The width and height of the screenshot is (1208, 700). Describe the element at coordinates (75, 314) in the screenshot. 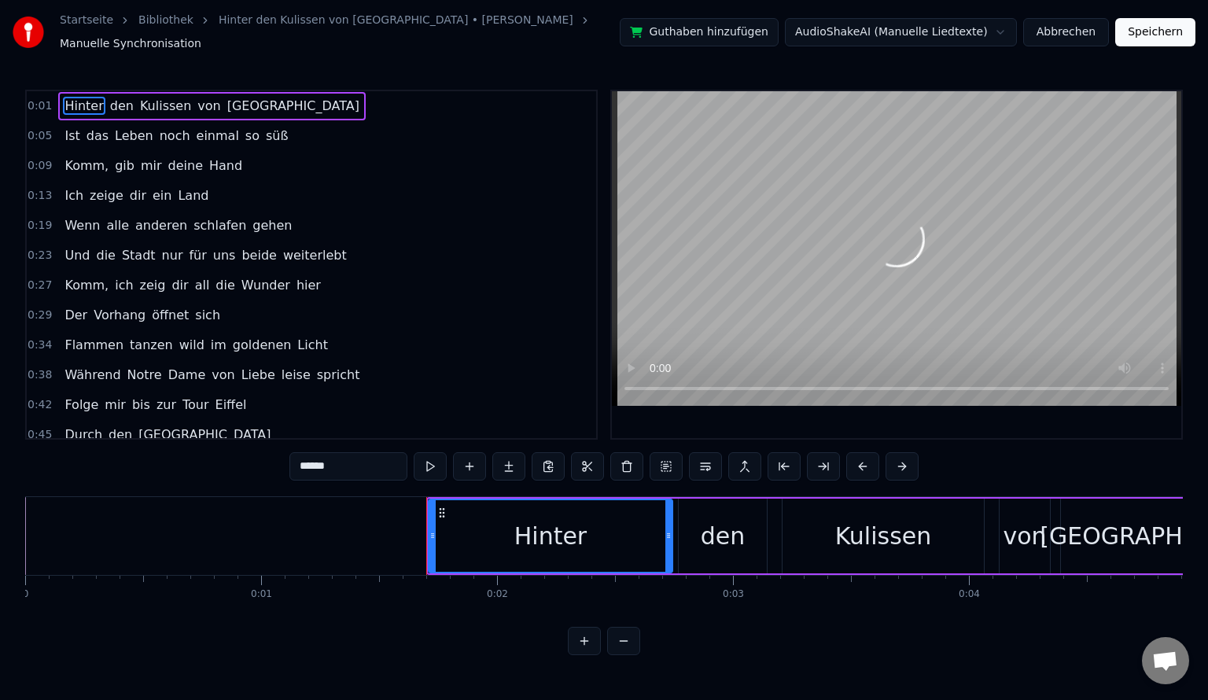

I see `span: Der` at that location.